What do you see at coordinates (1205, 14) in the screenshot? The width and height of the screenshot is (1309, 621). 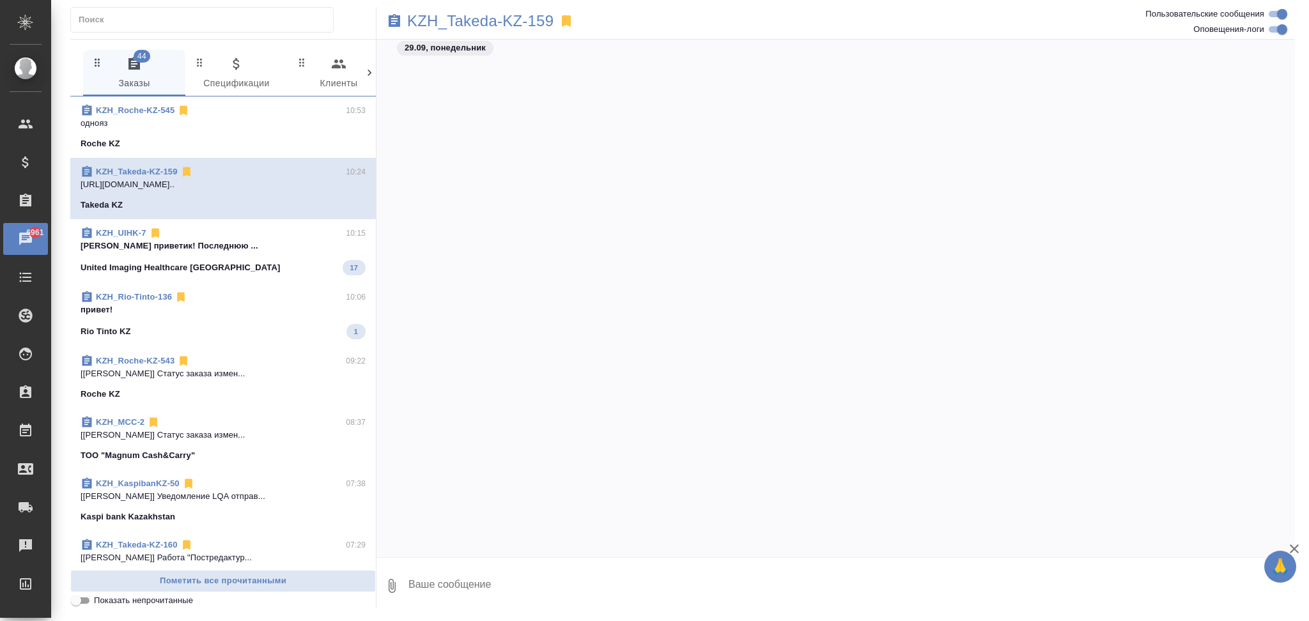 I see `span: Пользовательские сообщения` at bounding box center [1205, 14].